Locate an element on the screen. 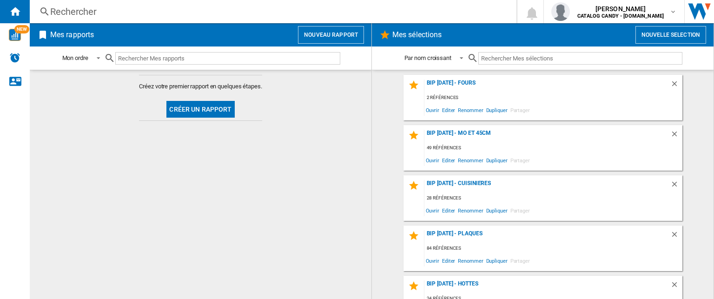 The image size is (714, 299). input: Rechercher Mes rapports is located at coordinates (228, 58).